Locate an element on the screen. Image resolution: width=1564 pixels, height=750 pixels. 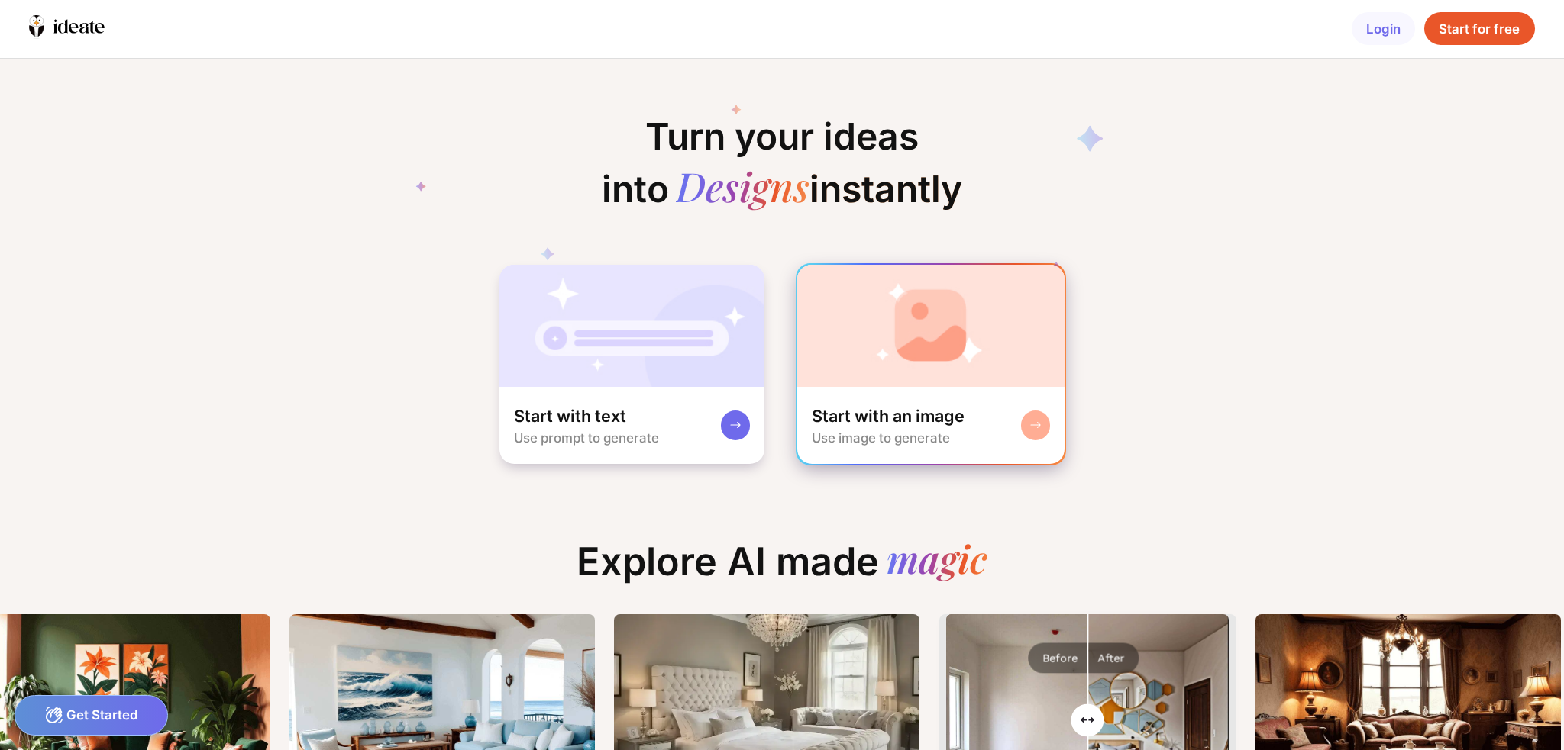
div: Start with text is located at coordinates (570, 416).